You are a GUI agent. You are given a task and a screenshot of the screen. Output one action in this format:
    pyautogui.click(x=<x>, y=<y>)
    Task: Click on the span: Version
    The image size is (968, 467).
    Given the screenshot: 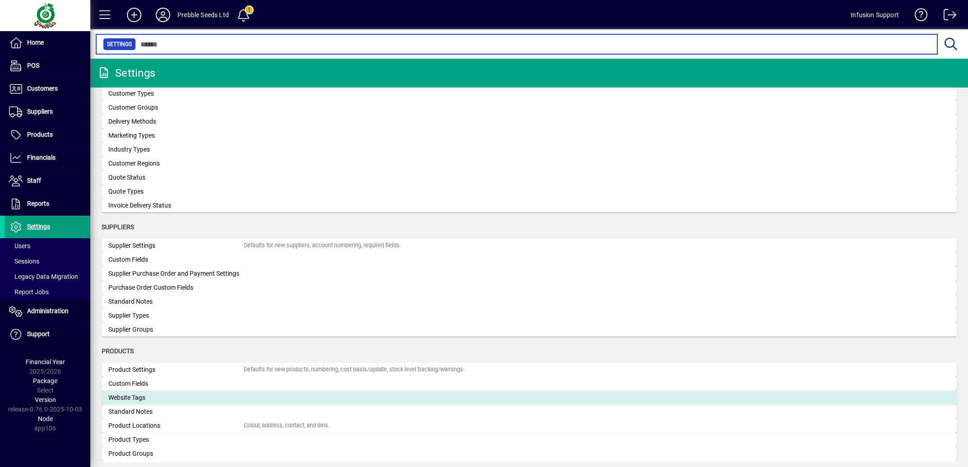 What is the action you would take?
    pyautogui.click(x=45, y=400)
    